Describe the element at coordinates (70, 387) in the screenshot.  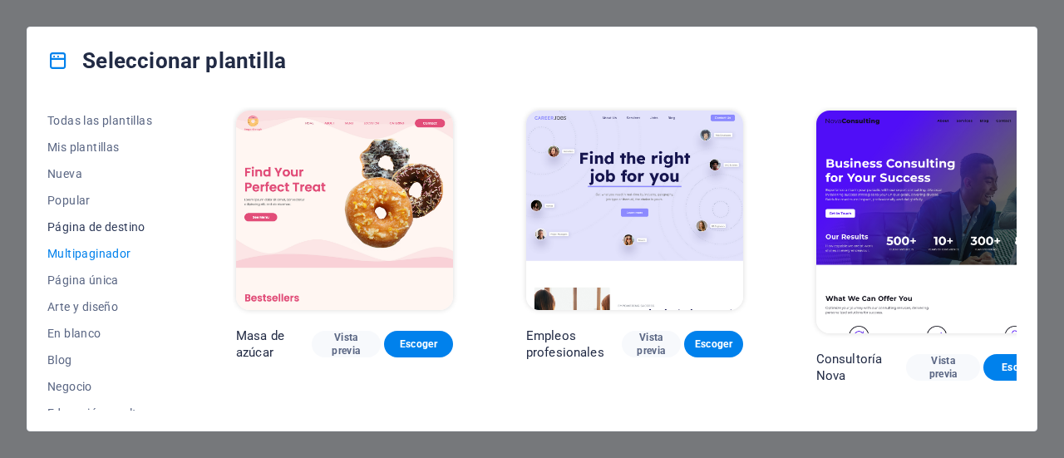
I see `font: Negocio` at that location.